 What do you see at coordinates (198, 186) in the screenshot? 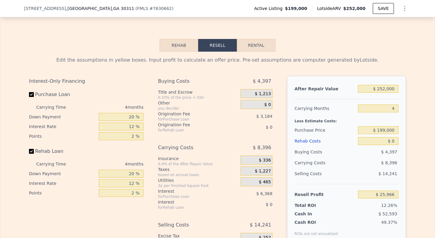
I see `div: 3¢ per Finished Square Foot` at bounding box center [198, 186].